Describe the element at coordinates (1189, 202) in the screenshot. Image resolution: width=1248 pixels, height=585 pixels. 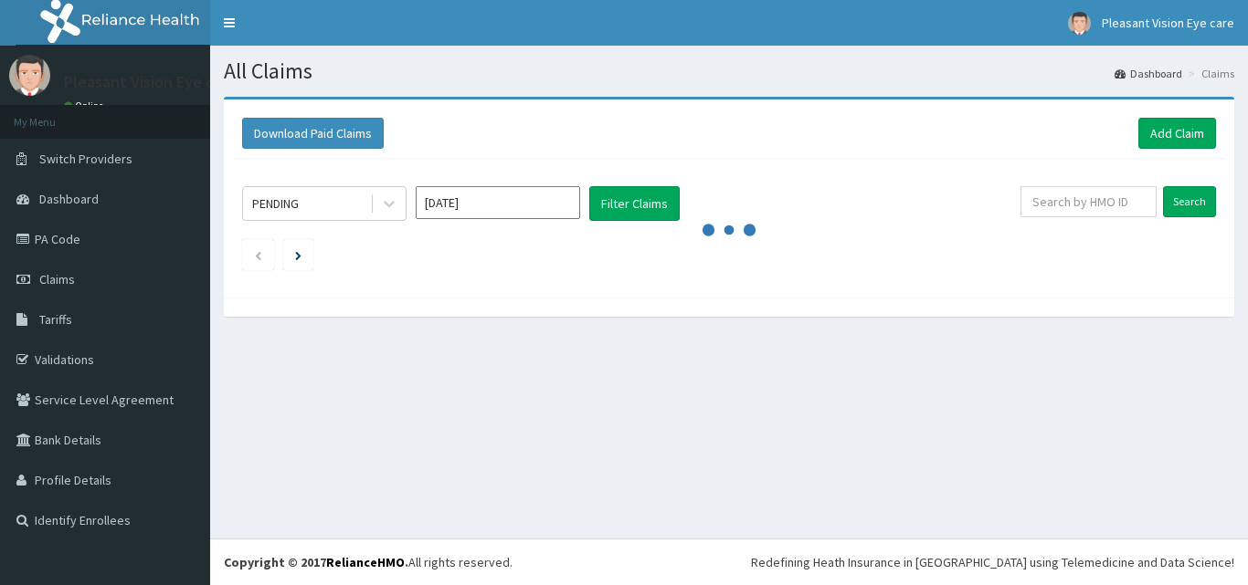
I see `input: Search` at that location.